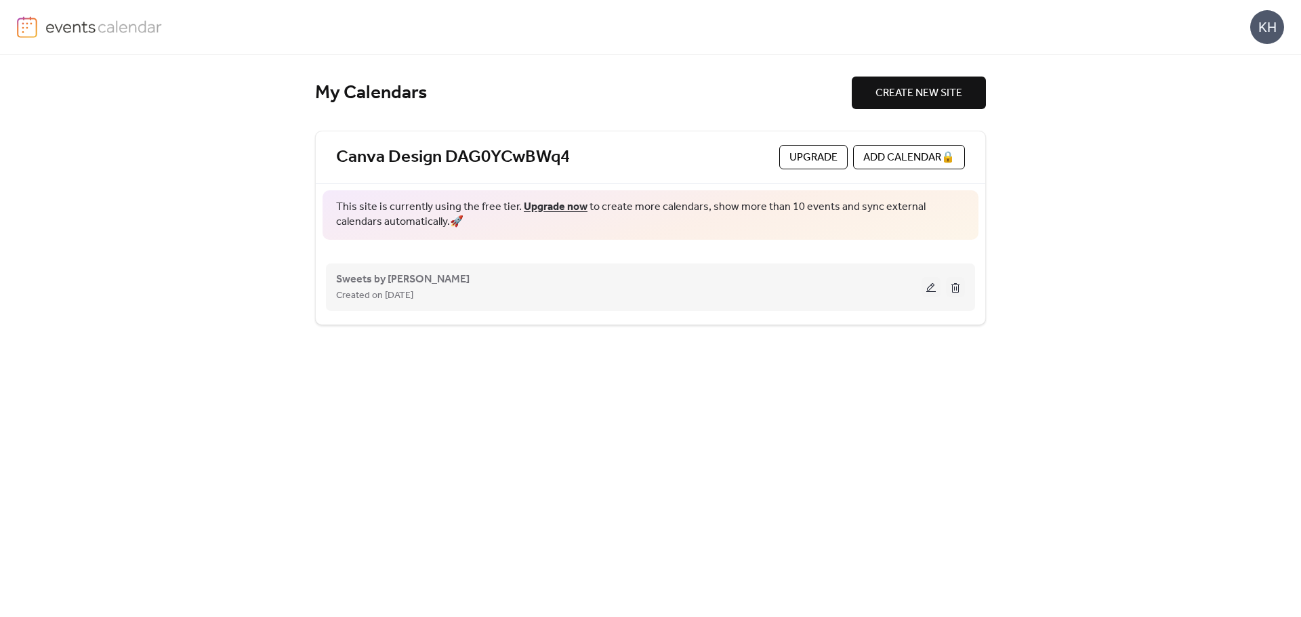 This screenshot has height=617, width=1301. I want to click on button: CREATE NEW SITE, so click(919, 93).